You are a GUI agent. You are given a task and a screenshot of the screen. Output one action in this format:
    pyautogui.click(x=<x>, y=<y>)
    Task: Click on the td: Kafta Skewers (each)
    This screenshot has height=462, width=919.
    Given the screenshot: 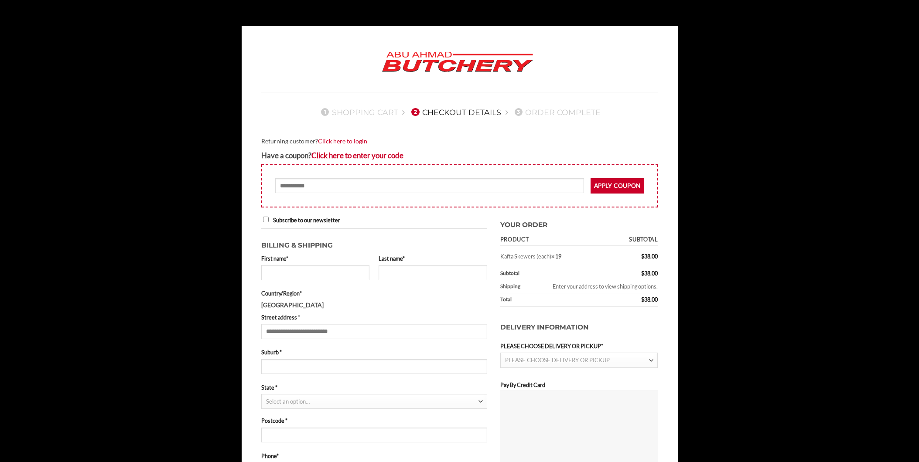 What is the action you would take?
    pyautogui.click(x=553, y=256)
    